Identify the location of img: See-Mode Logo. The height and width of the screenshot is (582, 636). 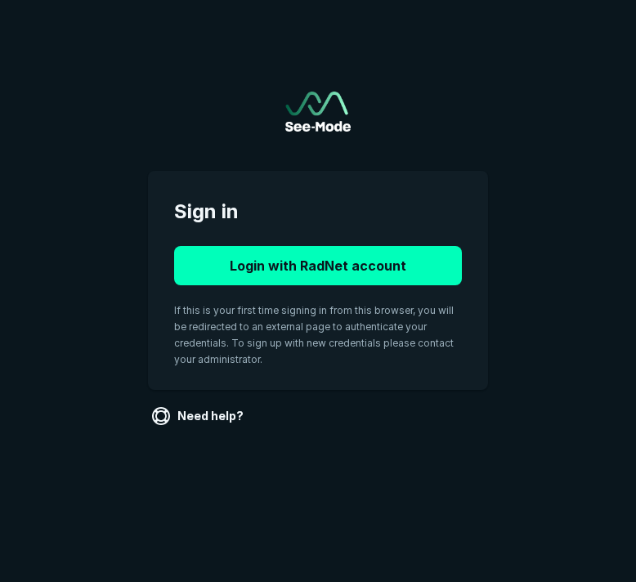
(318, 111).